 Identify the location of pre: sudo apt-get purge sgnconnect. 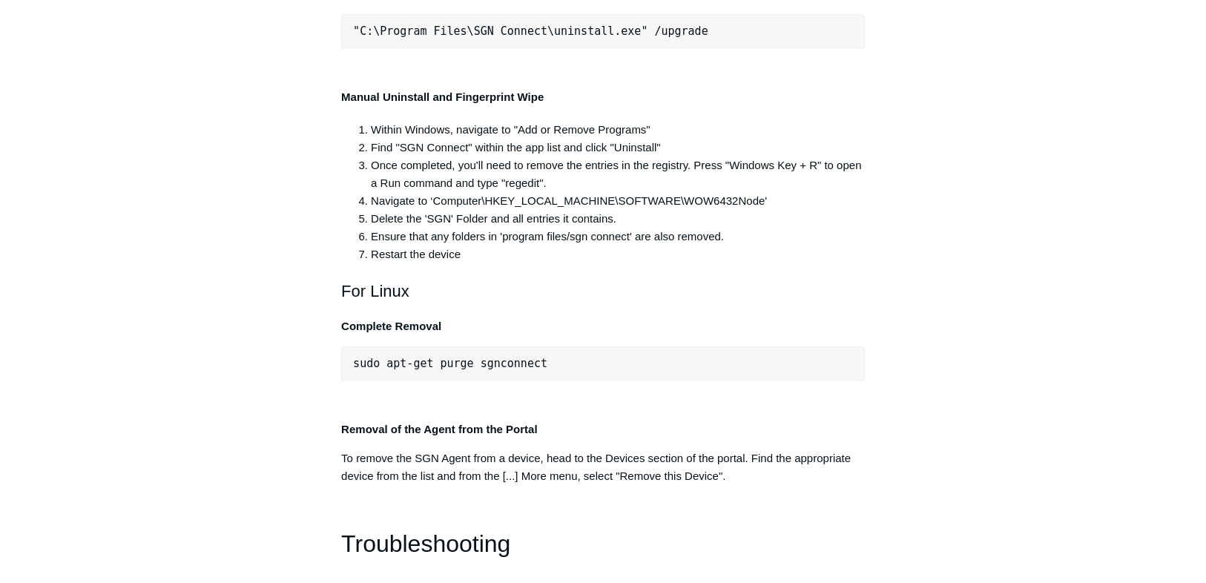
(603, 363).